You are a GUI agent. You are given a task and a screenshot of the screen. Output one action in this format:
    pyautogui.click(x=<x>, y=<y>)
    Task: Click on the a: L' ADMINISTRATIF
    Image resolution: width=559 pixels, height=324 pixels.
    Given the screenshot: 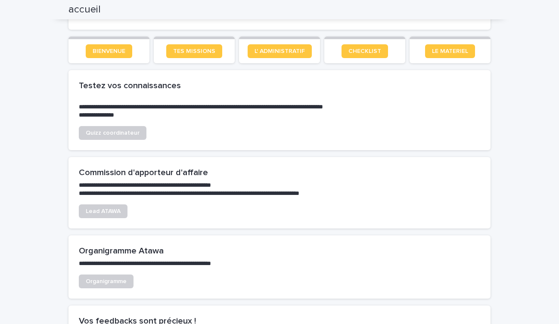 What is the action you would take?
    pyautogui.click(x=280, y=51)
    